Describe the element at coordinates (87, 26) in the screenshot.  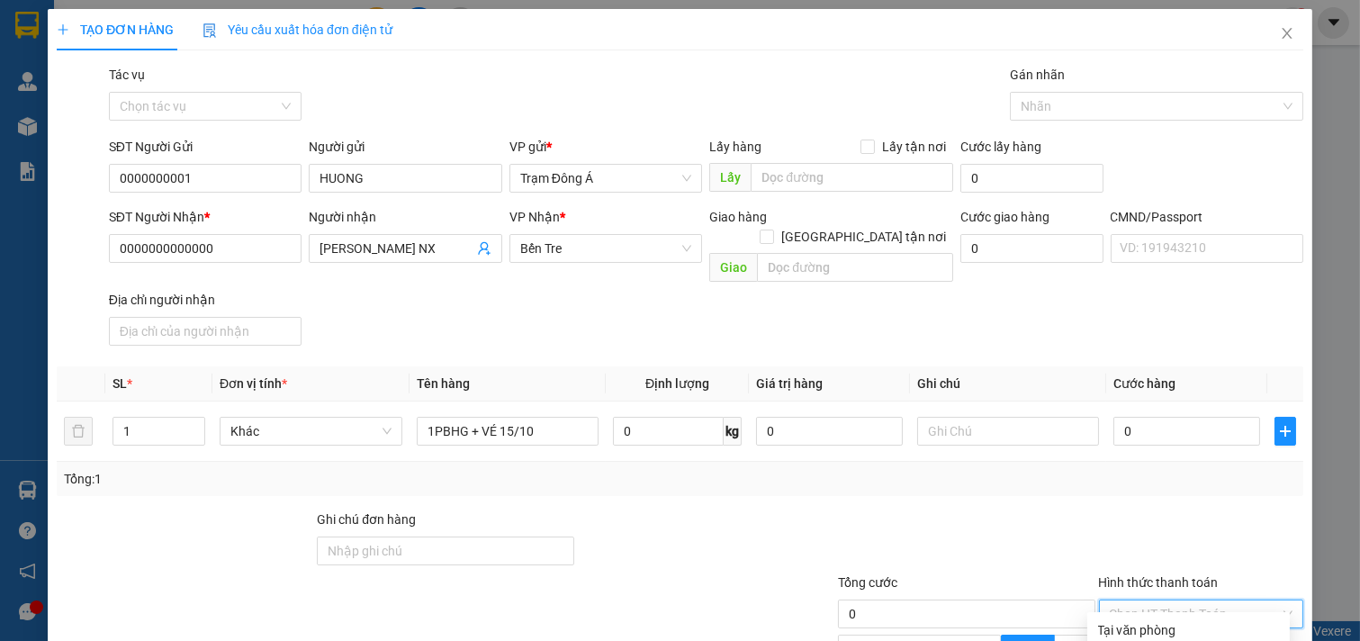
I see `div: Trạm Đông Á` at that location.